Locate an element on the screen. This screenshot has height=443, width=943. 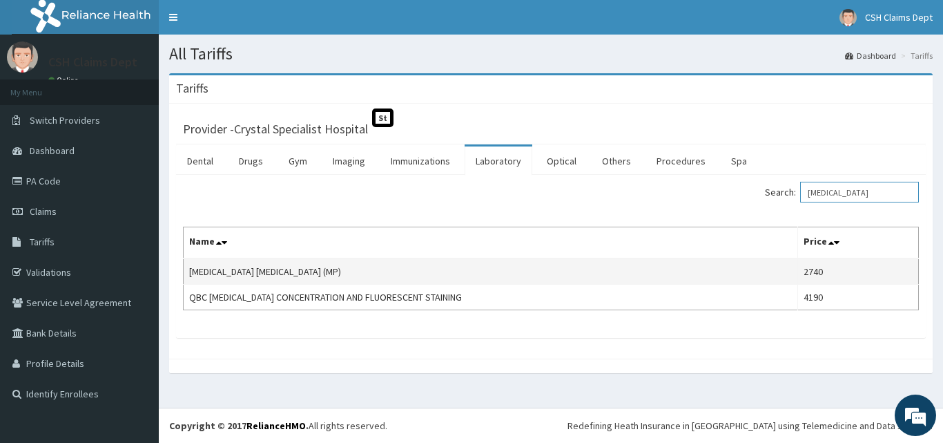
footer: All rights reserved. is located at coordinates (551, 425).